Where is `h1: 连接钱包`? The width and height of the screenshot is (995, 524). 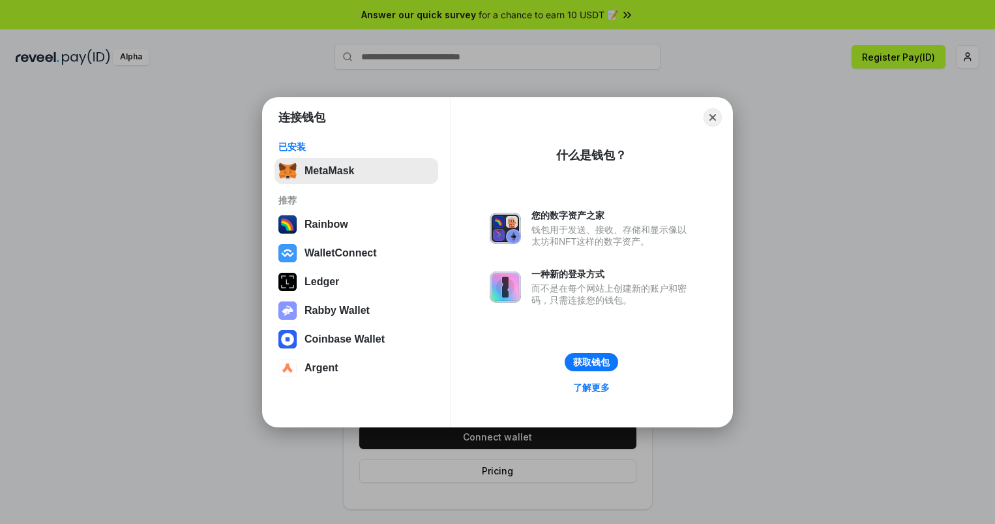 h1: 连接钱包 is located at coordinates (302, 117).